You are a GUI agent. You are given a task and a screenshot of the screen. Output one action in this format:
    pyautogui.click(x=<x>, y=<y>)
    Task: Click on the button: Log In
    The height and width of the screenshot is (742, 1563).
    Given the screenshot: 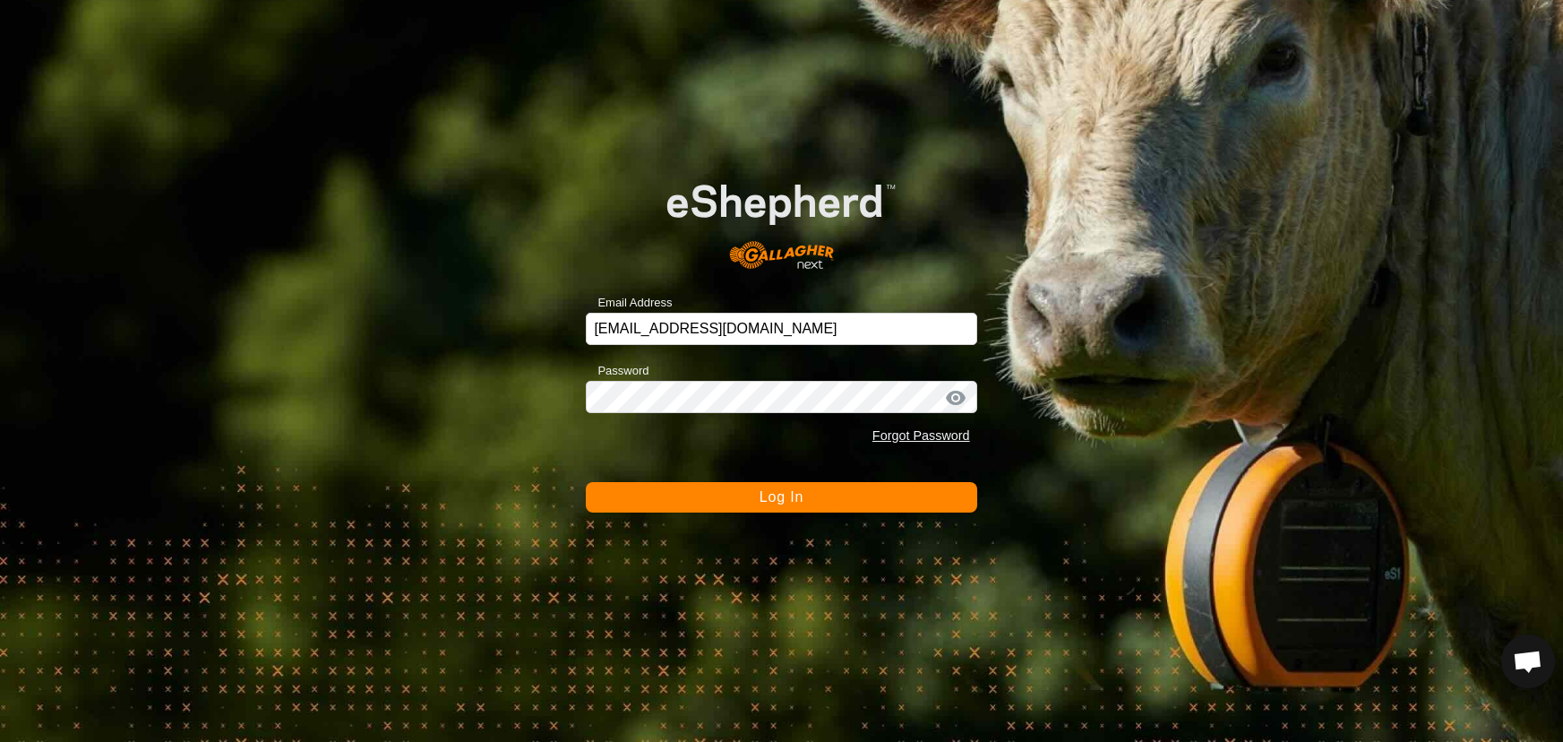 What is the action you would take?
    pyautogui.click(x=781, y=497)
    